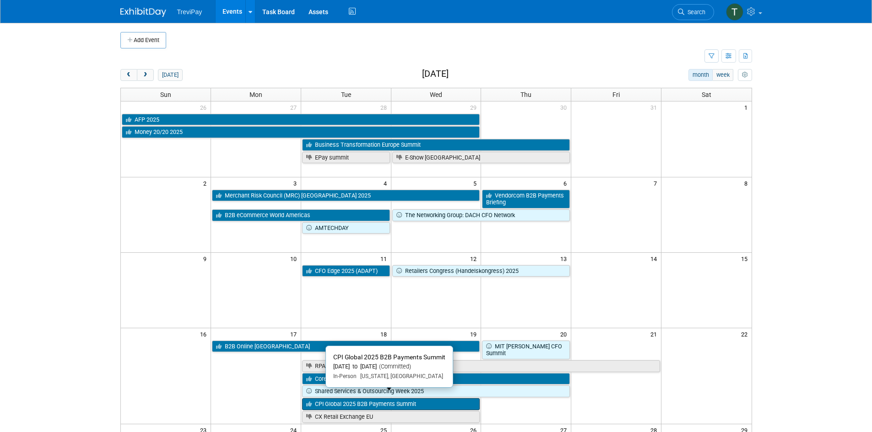 This screenshot has width=872, height=432. What do you see at coordinates (655, 107) in the screenshot?
I see `span: 31` at bounding box center [655, 107].